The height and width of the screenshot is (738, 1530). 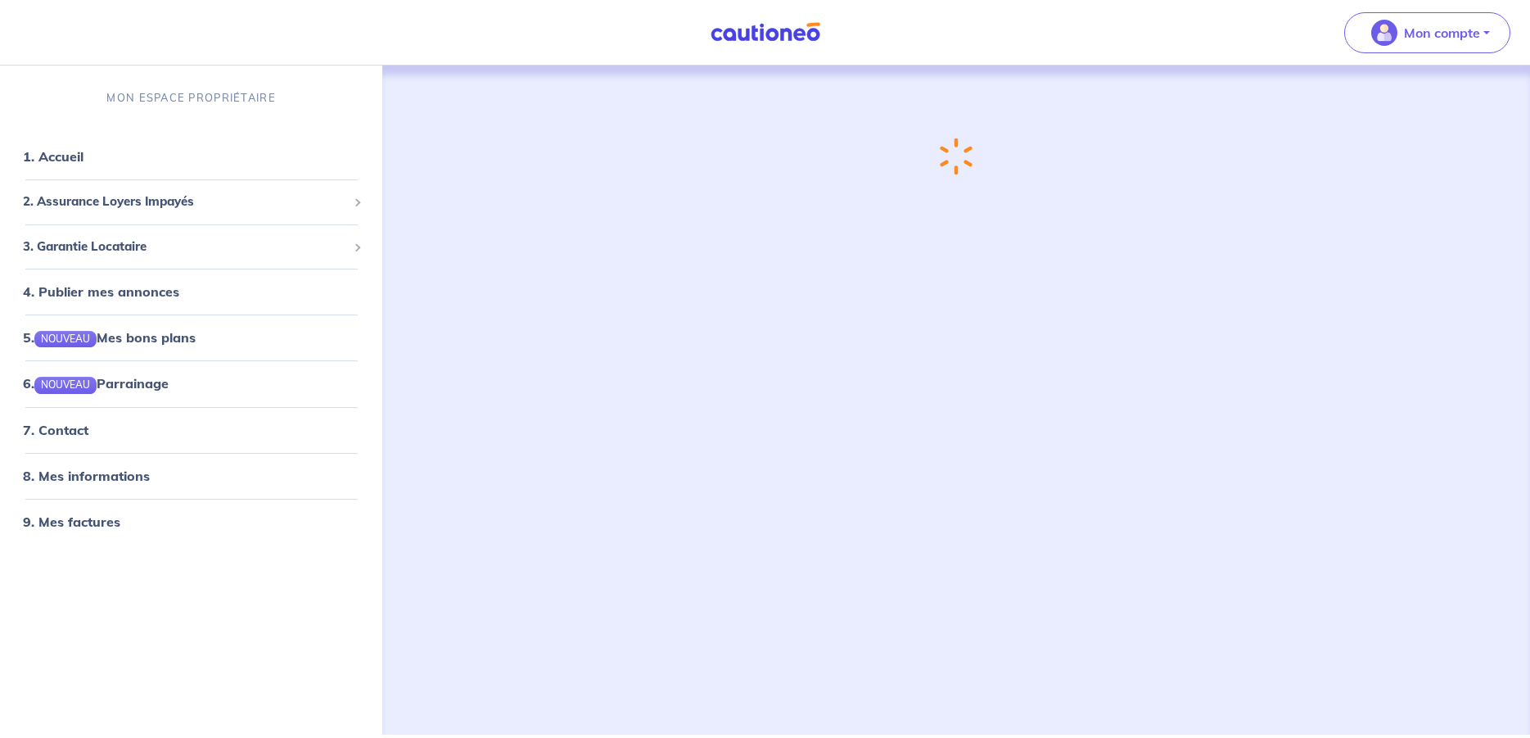 What do you see at coordinates (86, 476) in the screenshot?
I see `a: 8. Mes informations` at bounding box center [86, 476].